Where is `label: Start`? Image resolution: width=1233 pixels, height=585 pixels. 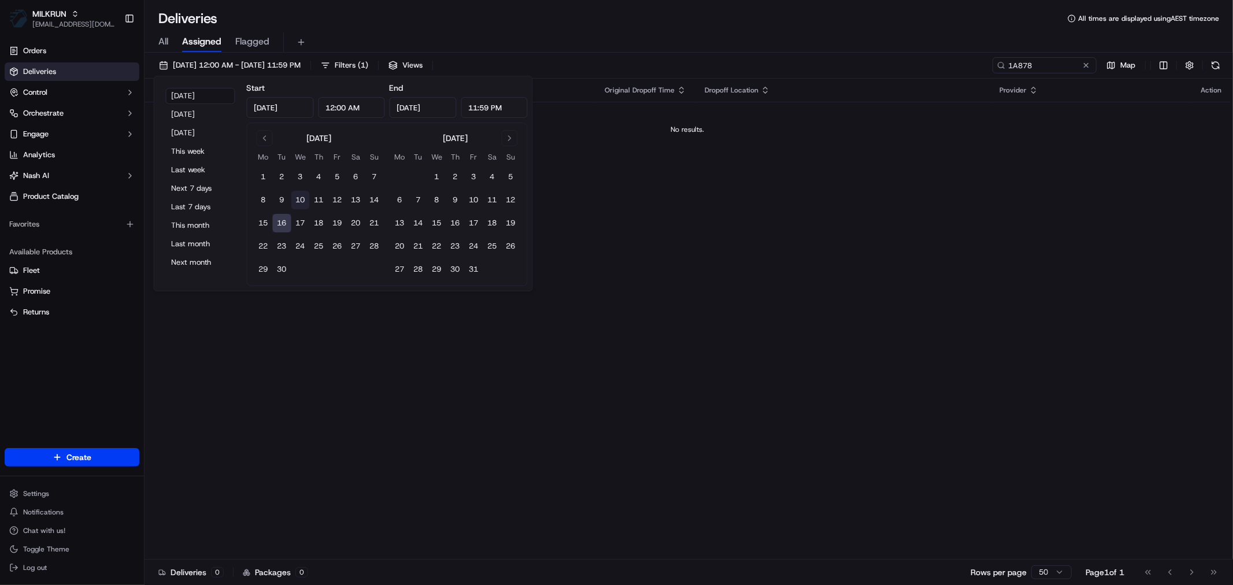
label: Start is located at coordinates (256, 88).